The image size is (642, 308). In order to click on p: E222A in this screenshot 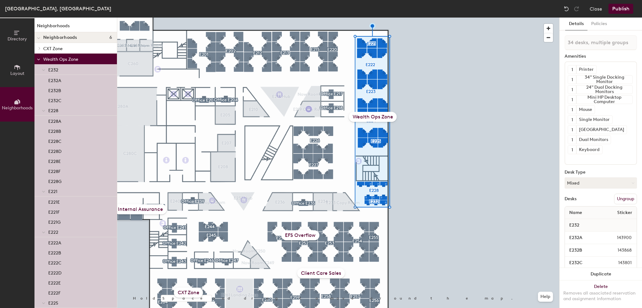, I will do `click(55, 242)`.